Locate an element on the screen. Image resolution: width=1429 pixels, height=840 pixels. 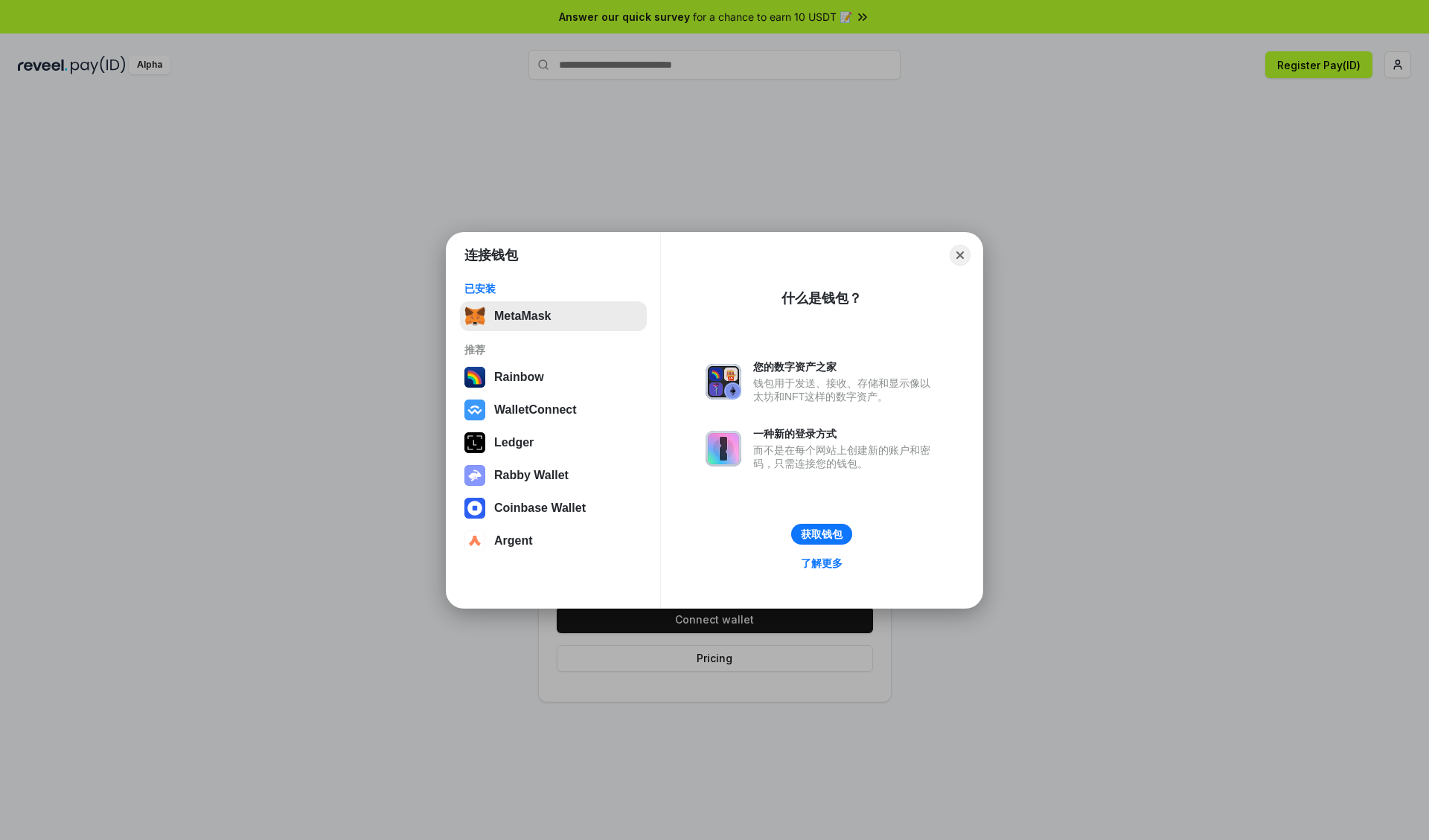
div: 获取钱包 is located at coordinates (821, 534).